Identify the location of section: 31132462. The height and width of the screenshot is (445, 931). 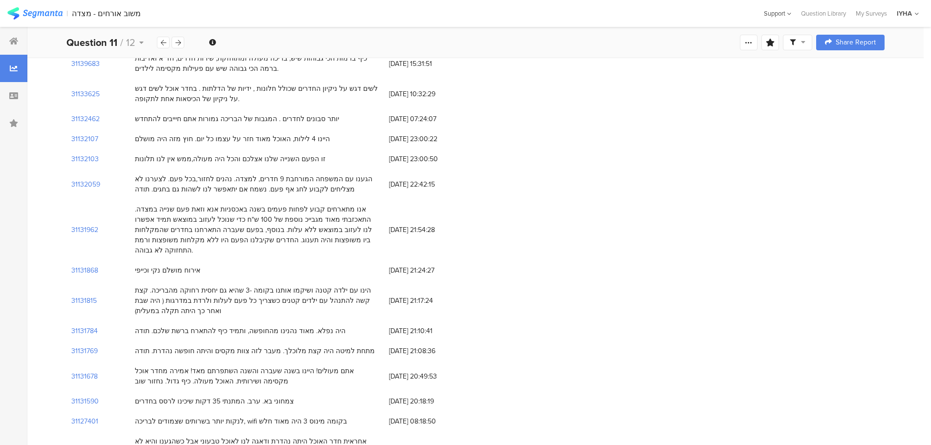
(85, 119).